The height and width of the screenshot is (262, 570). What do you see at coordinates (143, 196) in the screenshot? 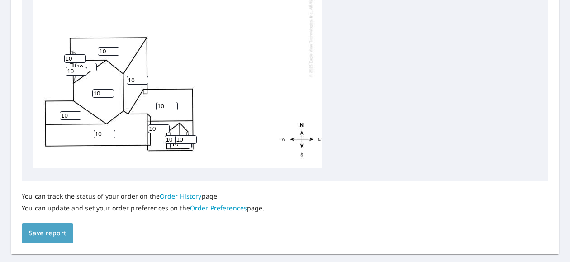
I see `p: You can track the status of your order on the page.` at bounding box center [143, 196].